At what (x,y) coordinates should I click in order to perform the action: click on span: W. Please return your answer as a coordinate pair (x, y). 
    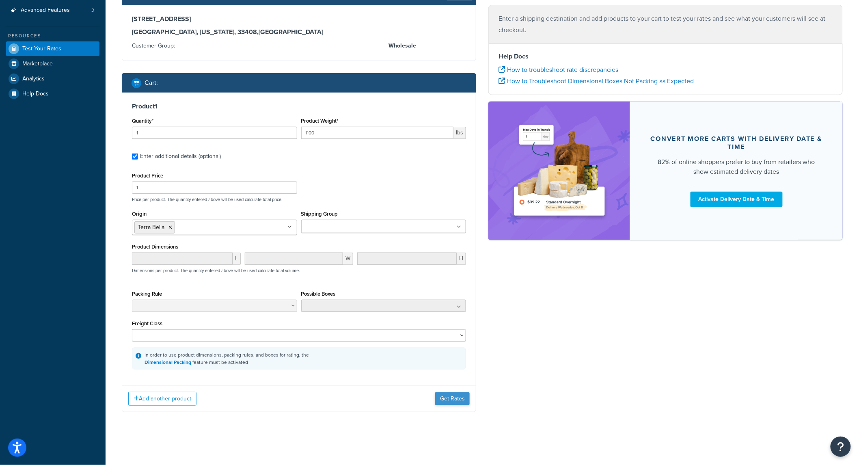
    Looking at the image, I should click on (348, 259).